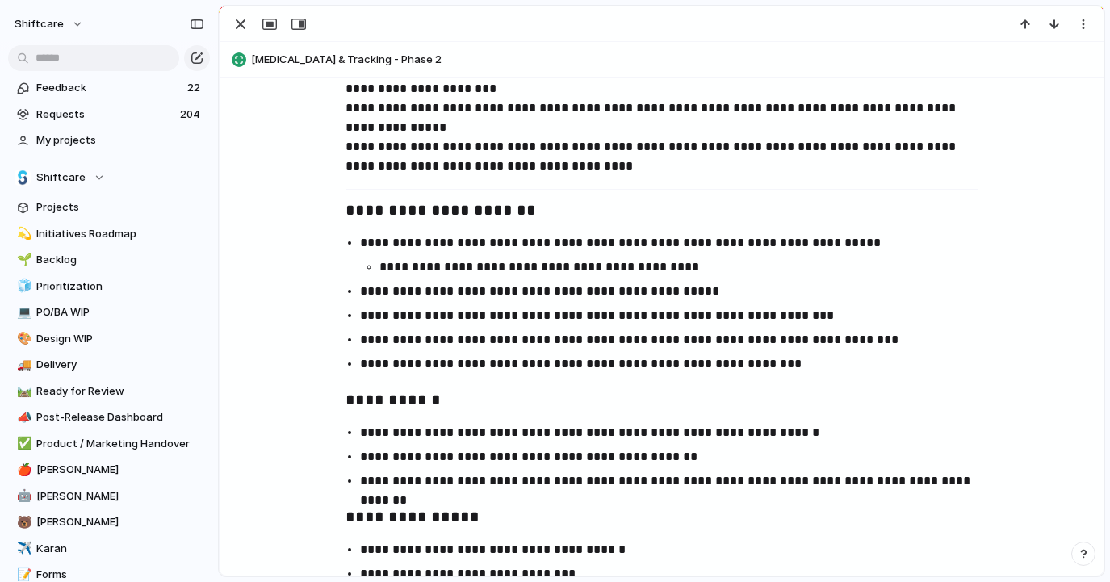 This screenshot has width=1110, height=582. Describe the element at coordinates (49, 24) in the screenshot. I see `button: shiftcare` at that location.